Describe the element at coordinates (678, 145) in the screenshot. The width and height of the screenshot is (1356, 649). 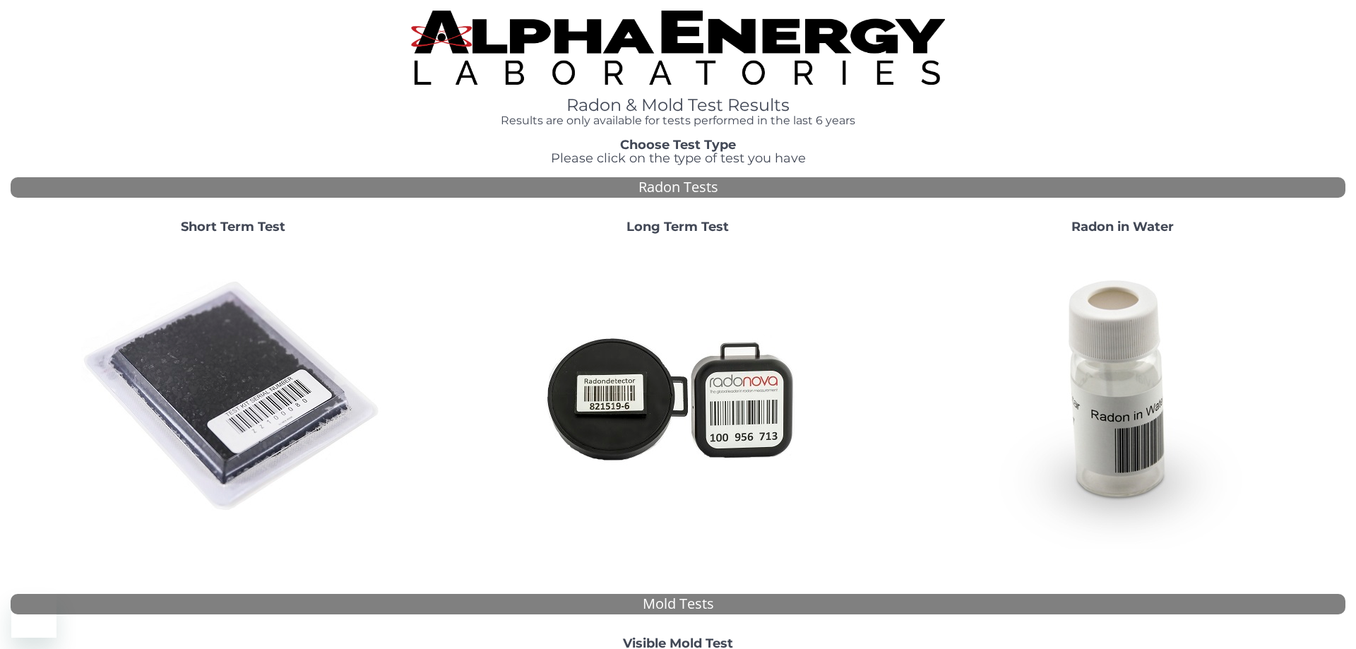
I see `strong: Choose Test Type` at that location.